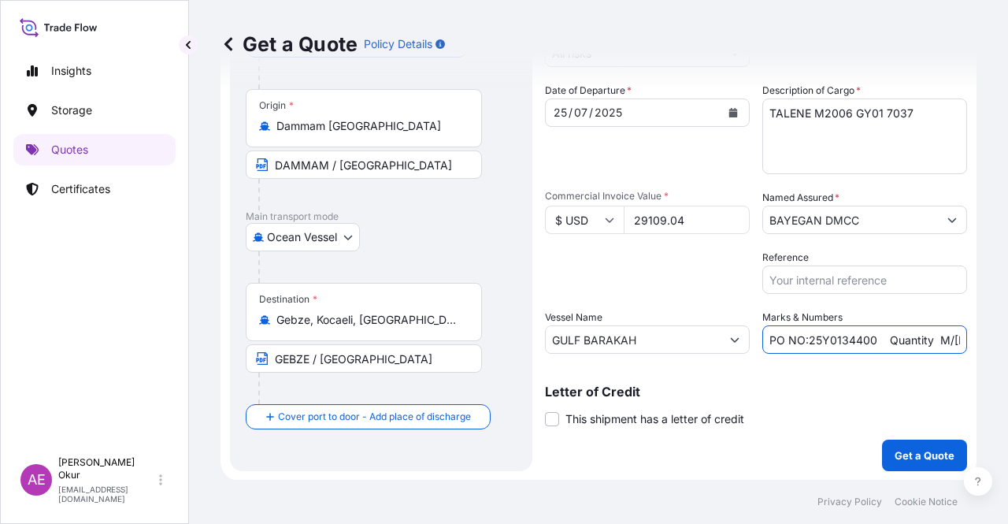 The height and width of the screenshot is (524, 1008). What do you see at coordinates (785, 258) in the screenshot?
I see `label: Reference` at bounding box center [785, 258].